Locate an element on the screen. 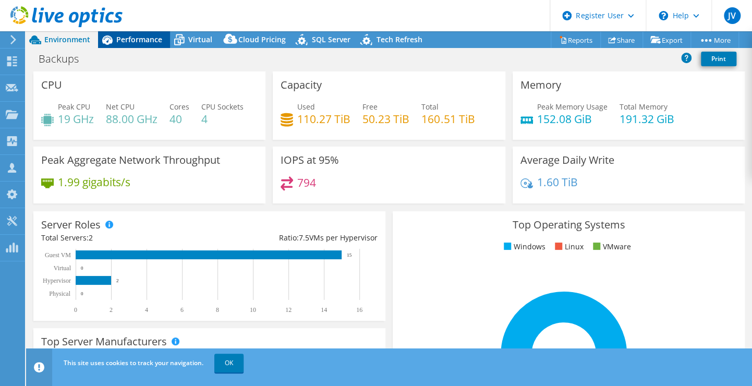 The width and height of the screenshot is (752, 386). h4: 50.23 TiB is located at coordinates (386, 119).